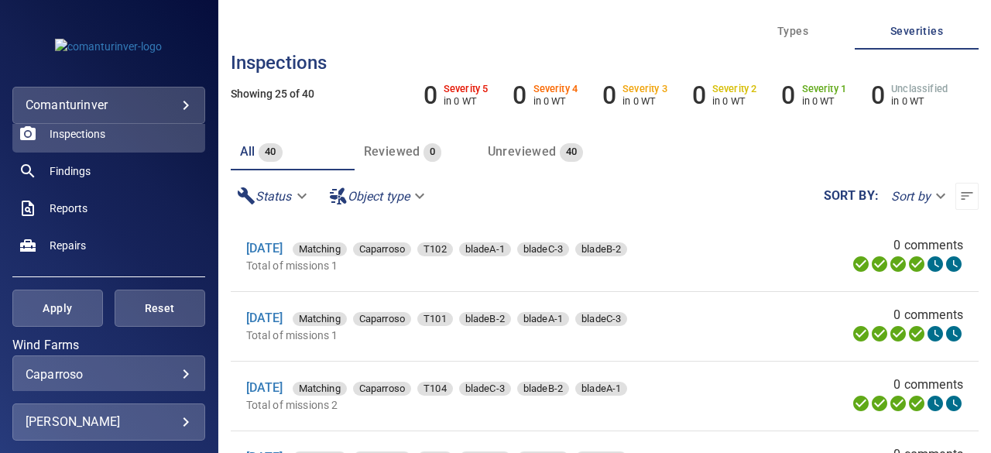  I want to click on span: Inspections, so click(77, 134).